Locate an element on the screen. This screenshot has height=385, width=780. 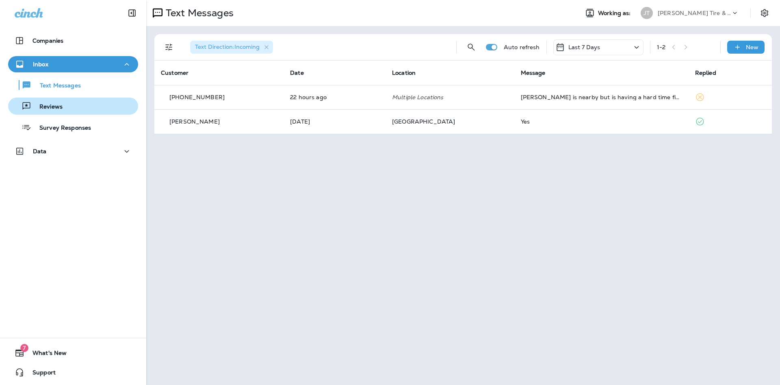
button: Survey Responses is located at coordinates (73, 127).